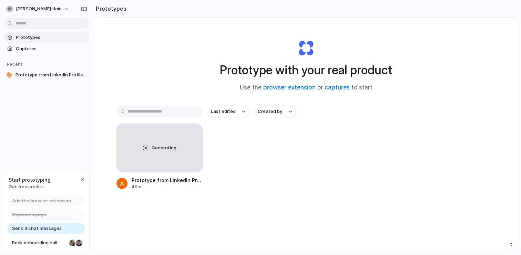  What do you see at coordinates (164, 148) in the screenshot?
I see `span: Generating` at bounding box center [164, 148].